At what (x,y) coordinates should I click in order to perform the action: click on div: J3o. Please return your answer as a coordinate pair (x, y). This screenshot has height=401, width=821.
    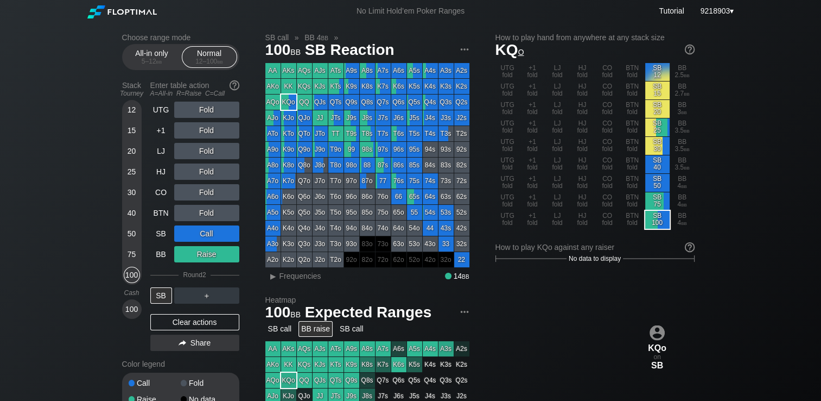
    Looking at the image, I should click on (320, 244).